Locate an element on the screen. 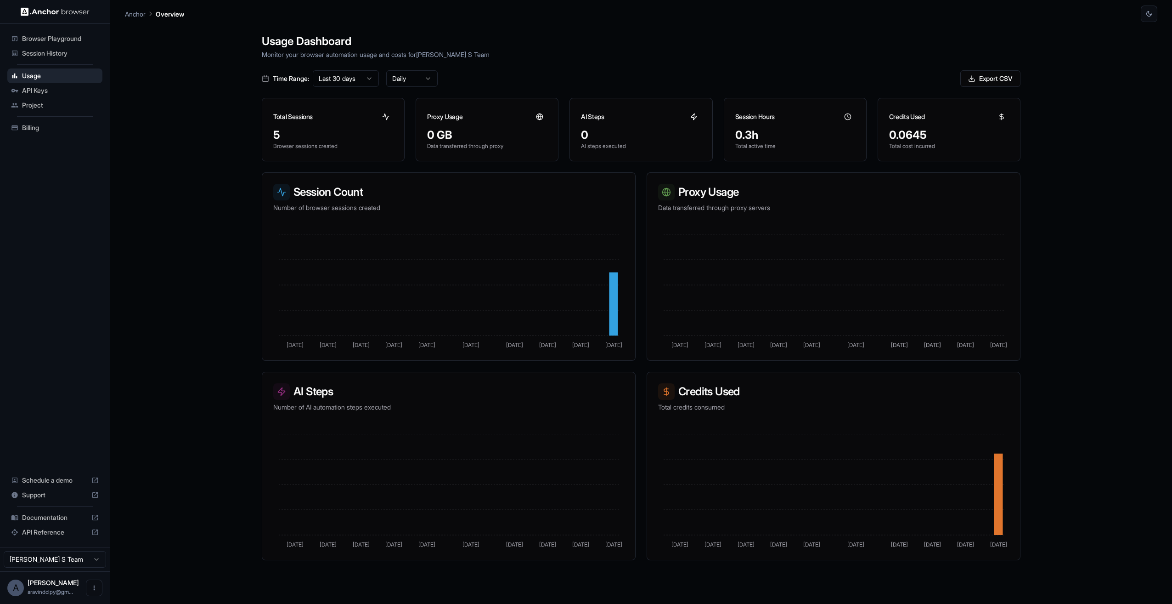 Image resolution: width=1172 pixels, height=604 pixels. span: Session History is located at coordinates (60, 53).